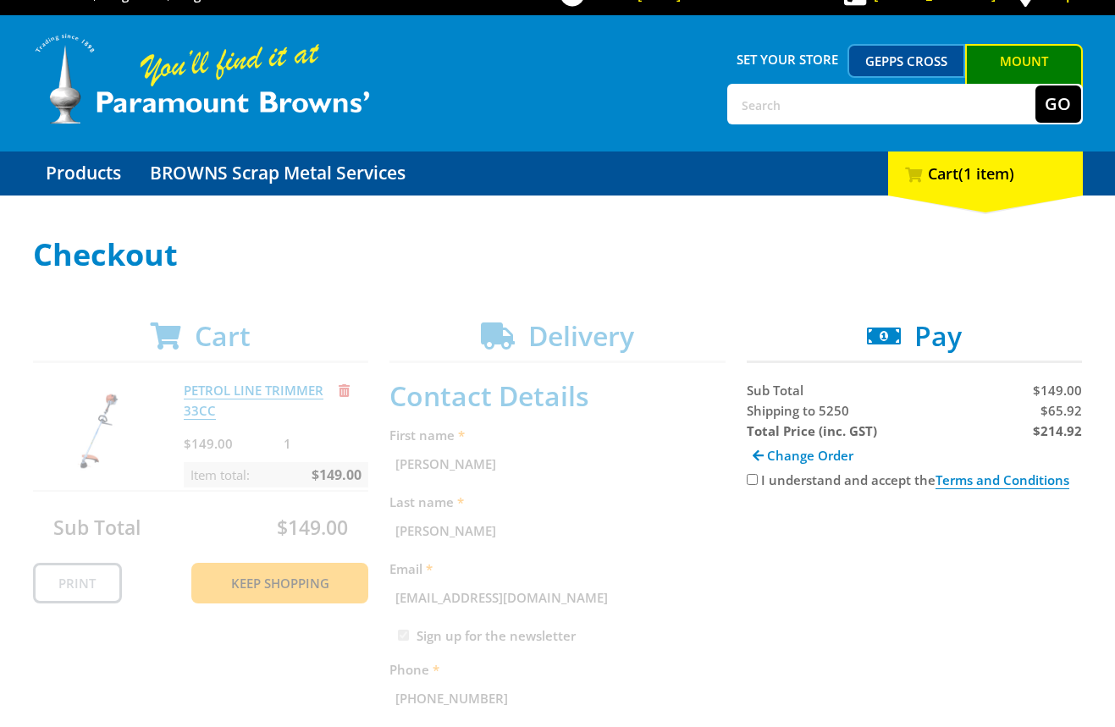 This screenshot has height=727, width=1115. I want to click on input: Please accept the terms and conditions., so click(752, 479).